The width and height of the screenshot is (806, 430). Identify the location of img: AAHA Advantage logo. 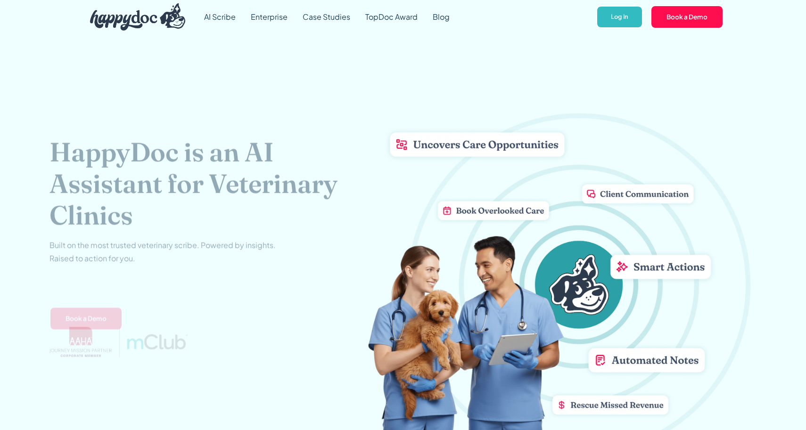
(81, 342).